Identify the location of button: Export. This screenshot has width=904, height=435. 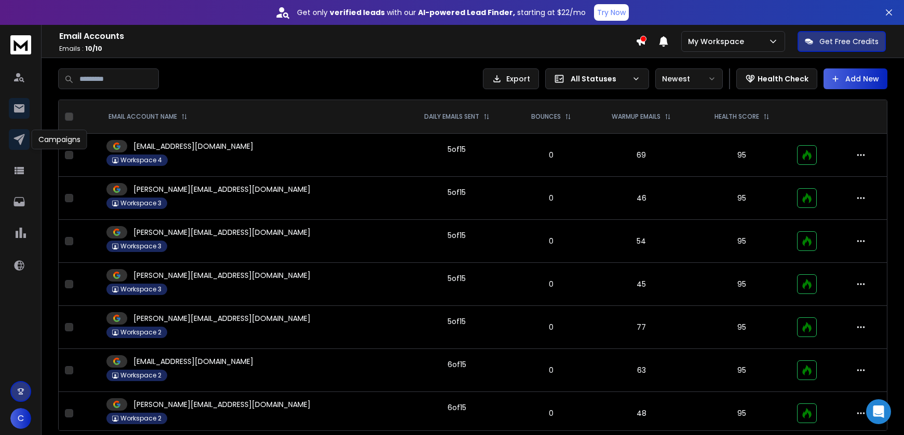
(511, 79).